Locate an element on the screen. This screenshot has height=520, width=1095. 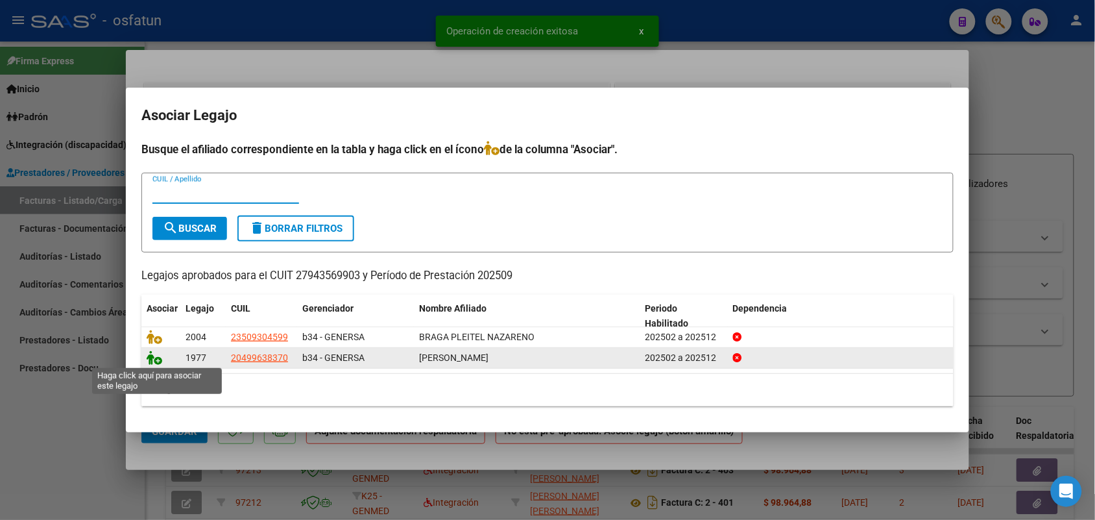
button: Buscar is located at coordinates (189, 228).